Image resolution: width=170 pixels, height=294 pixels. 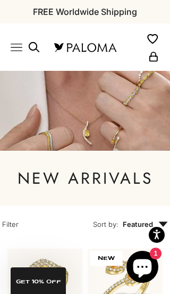 What do you see at coordinates (127, 221) in the screenshot?
I see `button: Sort by: Featured` at bounding box center [127, 221].